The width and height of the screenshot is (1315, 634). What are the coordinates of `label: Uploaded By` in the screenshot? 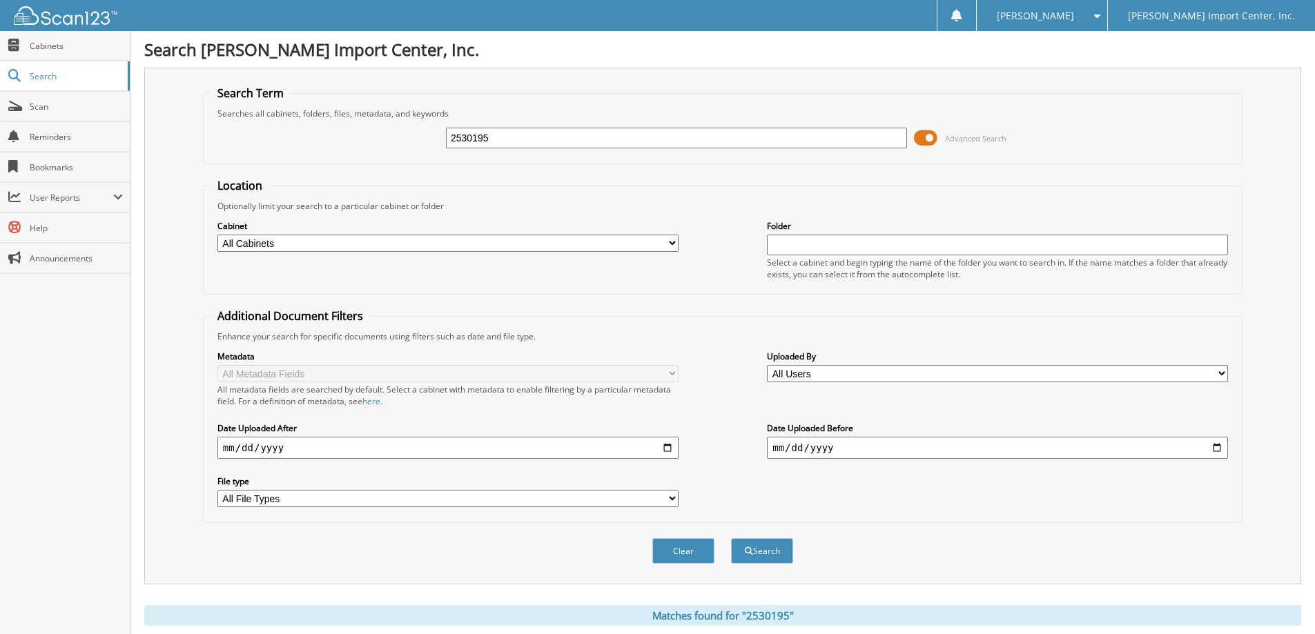 It's located at (998, 356).